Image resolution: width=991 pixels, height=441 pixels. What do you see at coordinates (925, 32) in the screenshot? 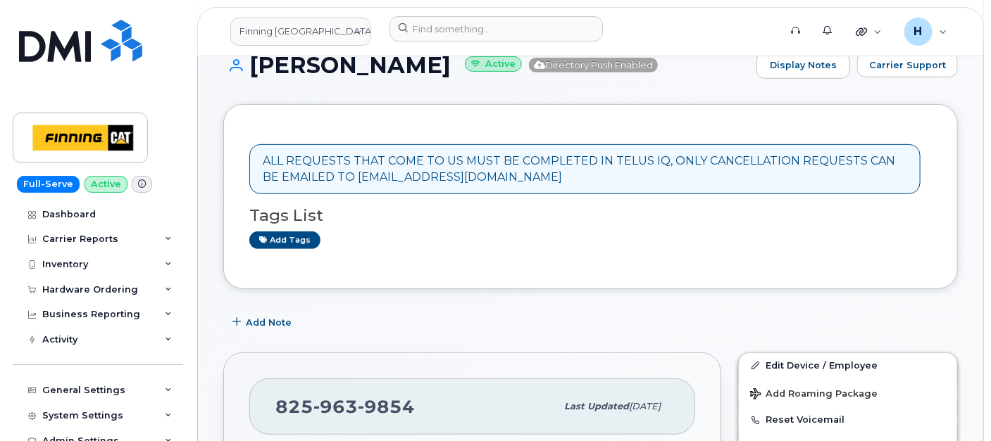
I see `div: hakaur@dminc.com` at bounding box center [925, 32].